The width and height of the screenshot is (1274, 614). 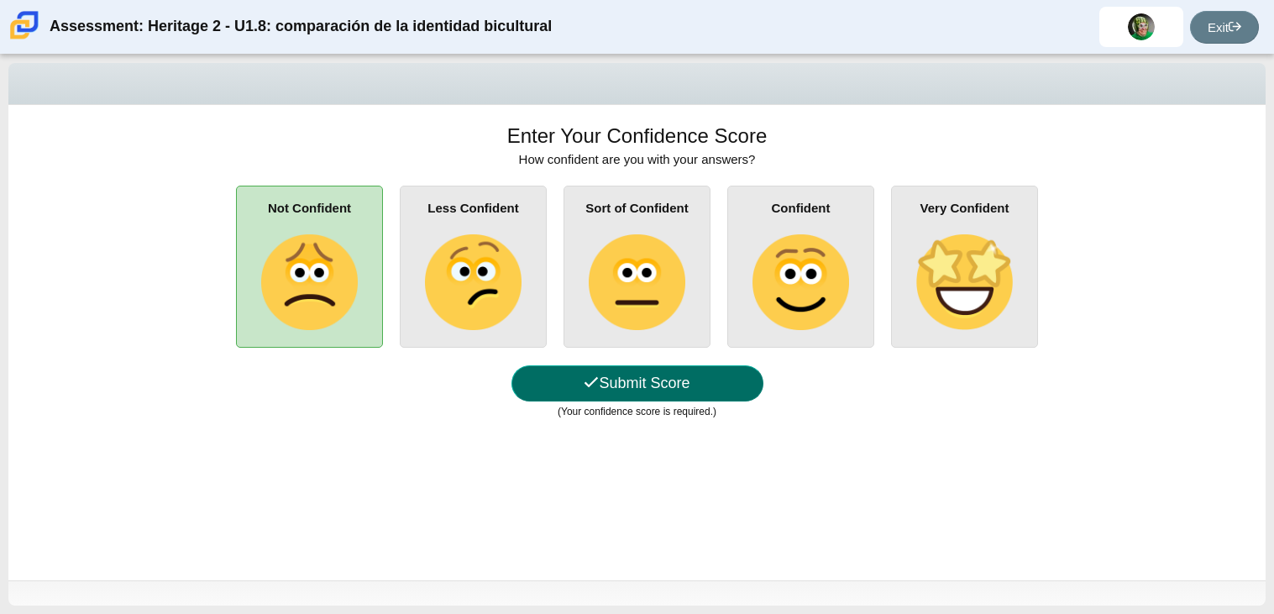 I want to click on b: Not Confident, so click(x=309, y=207).